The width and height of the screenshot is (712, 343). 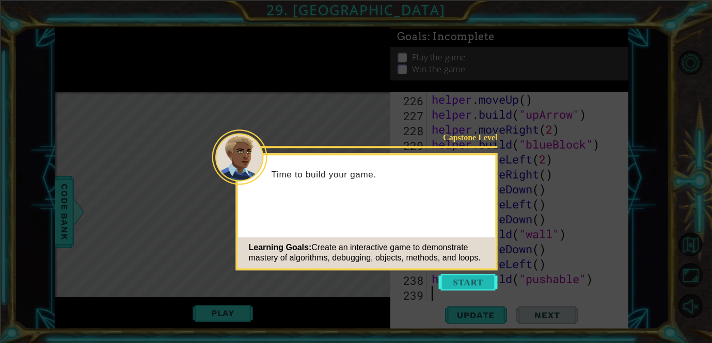 What do you see at coordinates (280, 247) in the screenshot?
I see `span: Learning Goals:` at bounding box center [280, 247].